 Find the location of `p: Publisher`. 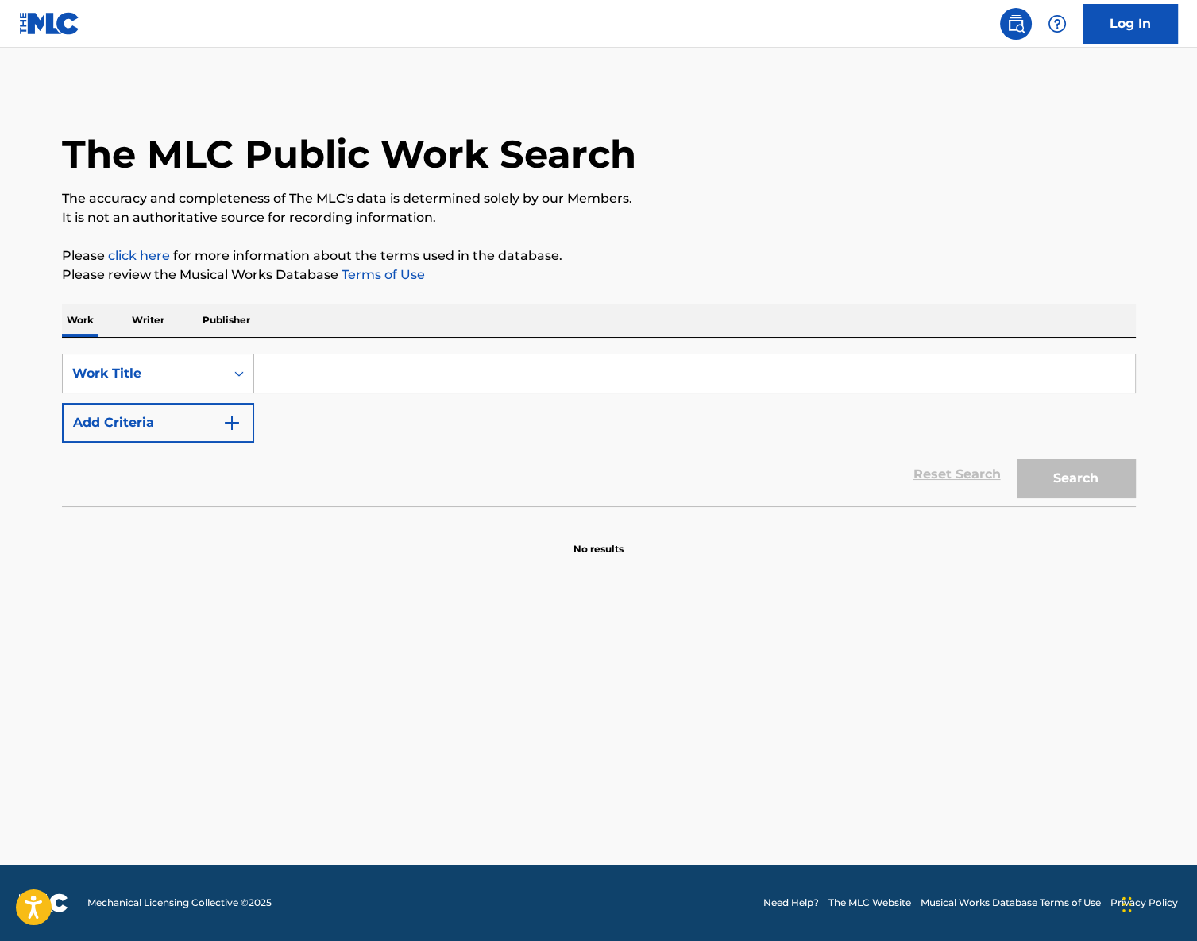

p: Publisher is located at coordinates (226, 320).